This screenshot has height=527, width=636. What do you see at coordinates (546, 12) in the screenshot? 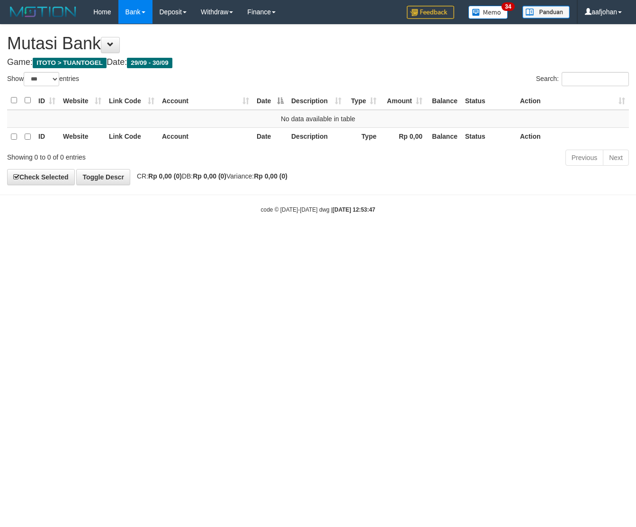
I see `img: panduan.png` at bounding box center [546, 12].